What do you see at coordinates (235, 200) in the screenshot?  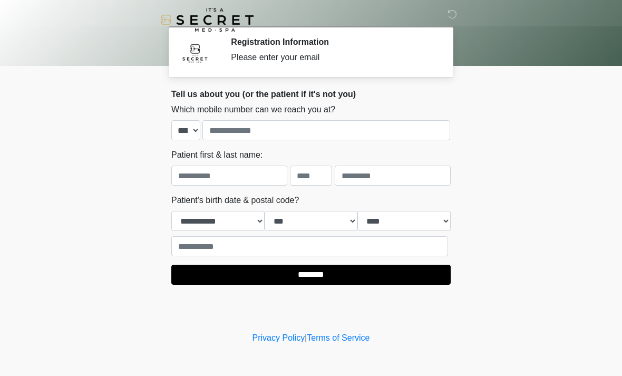 I see `label: Patient's birth date & postal code?` at bounding box center [235, 200].